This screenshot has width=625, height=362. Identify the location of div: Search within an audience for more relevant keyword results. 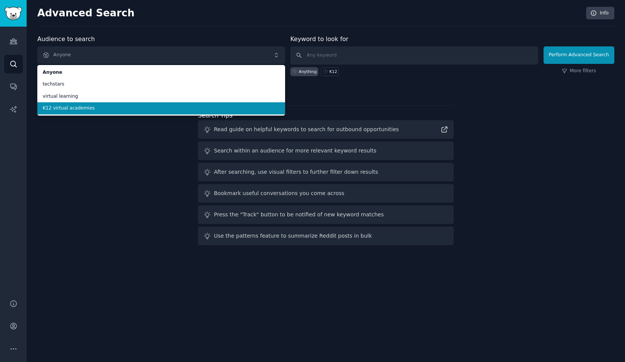
(295, 151).